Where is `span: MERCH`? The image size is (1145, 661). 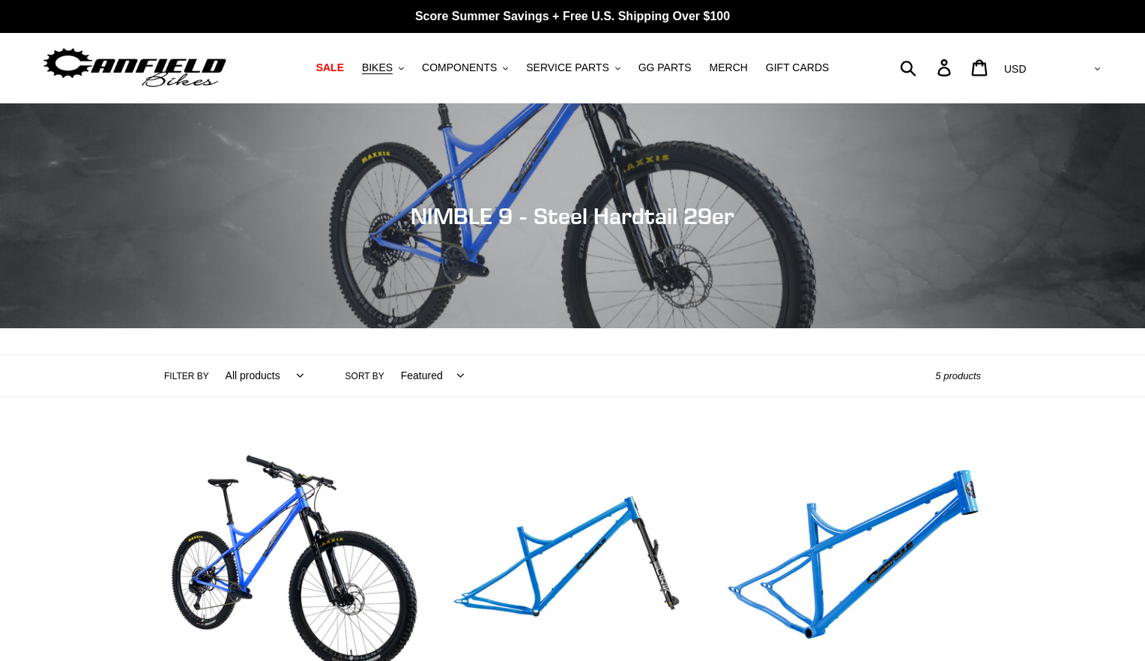
span: MERCH is located at coordinates (729, 67).